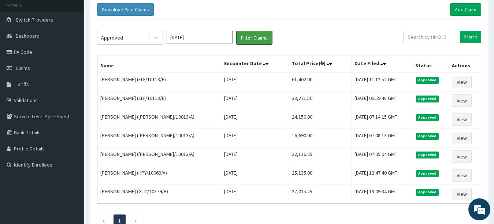  What do you see at coordinates (320, 119) in the screenshot?
I see `td: 24,150.00` at bounding box center [320, 119].